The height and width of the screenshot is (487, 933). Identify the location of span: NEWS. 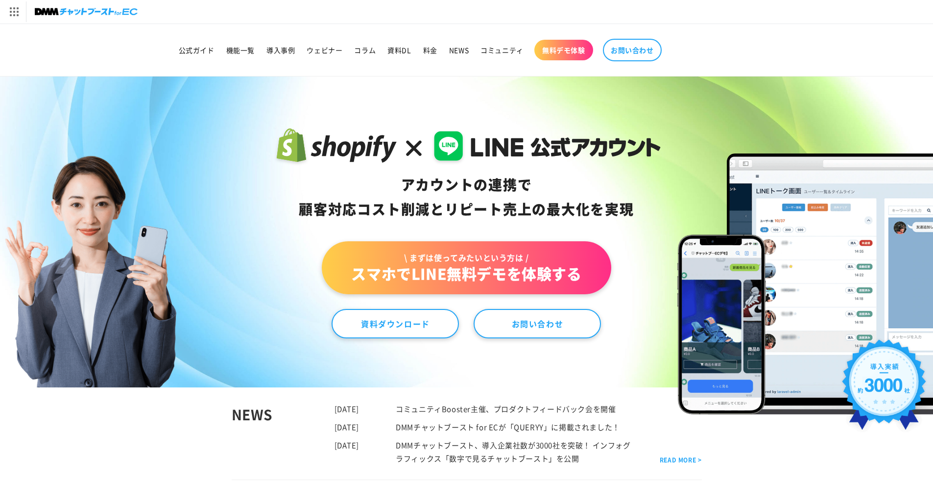
(459, 50).